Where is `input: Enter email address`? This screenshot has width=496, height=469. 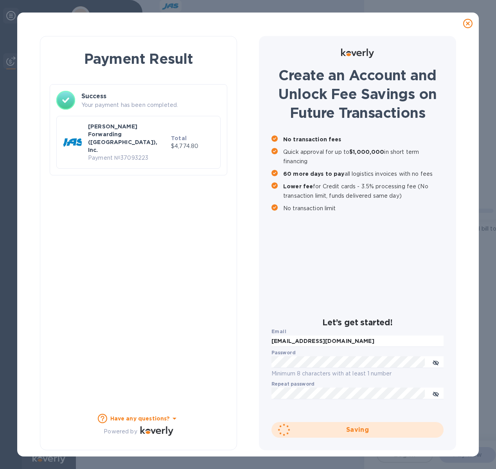 input: Enter email address is located at coordinates (358, 341).